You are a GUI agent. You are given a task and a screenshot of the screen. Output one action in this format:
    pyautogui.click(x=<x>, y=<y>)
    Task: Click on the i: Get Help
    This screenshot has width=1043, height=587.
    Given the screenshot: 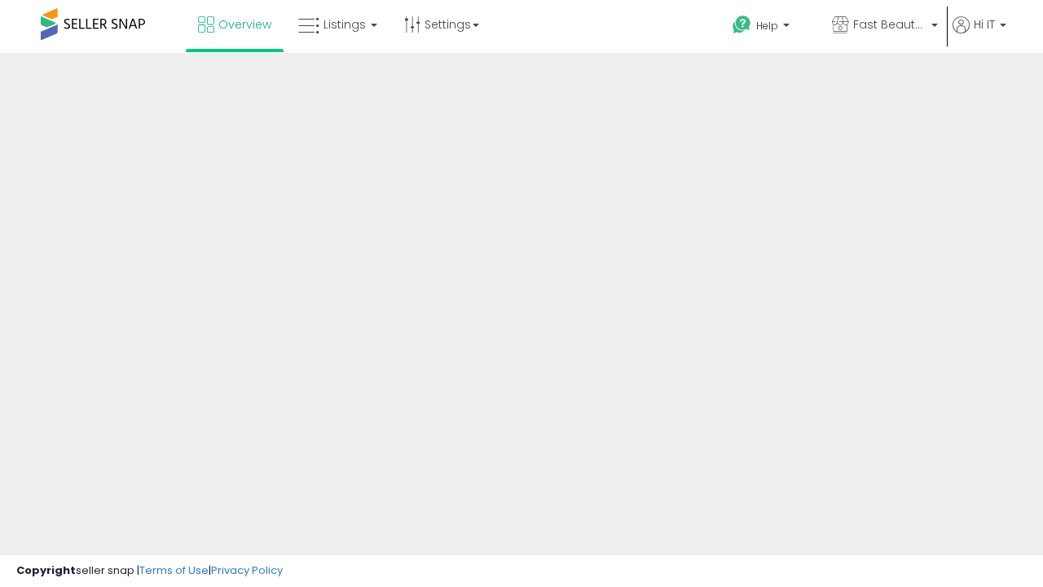 What is the action you would take?
    pyautogui.click(x=741, y=24)
    